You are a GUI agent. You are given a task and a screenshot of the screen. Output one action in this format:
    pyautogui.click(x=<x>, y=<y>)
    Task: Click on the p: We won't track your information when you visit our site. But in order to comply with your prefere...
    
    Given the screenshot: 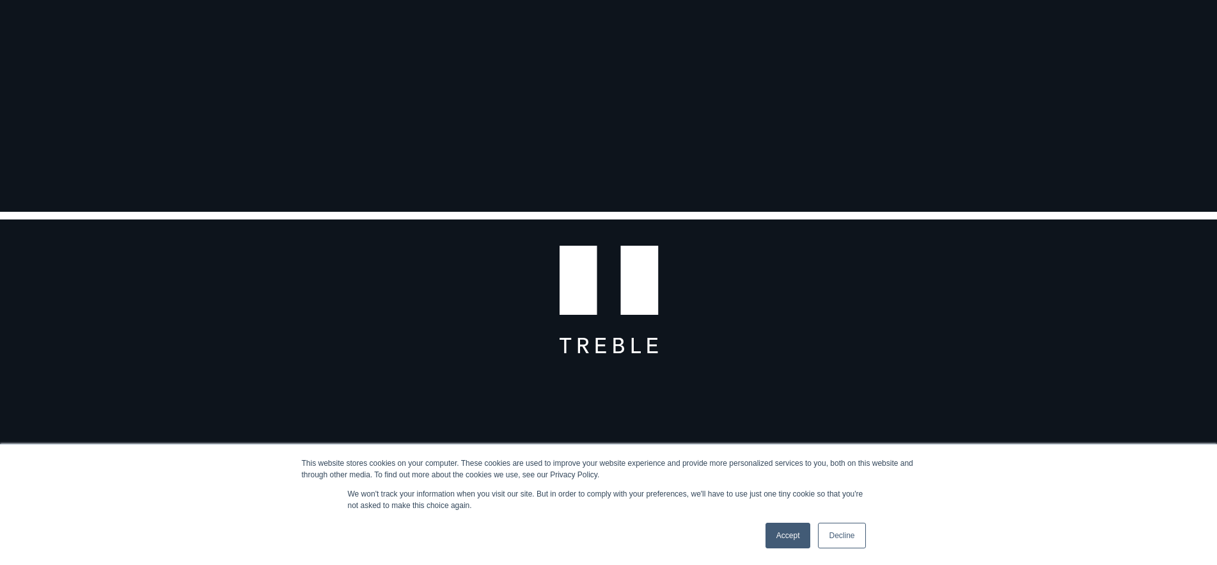 What is the action you would take?
    pyautogui.click(x=609, y=500)
    